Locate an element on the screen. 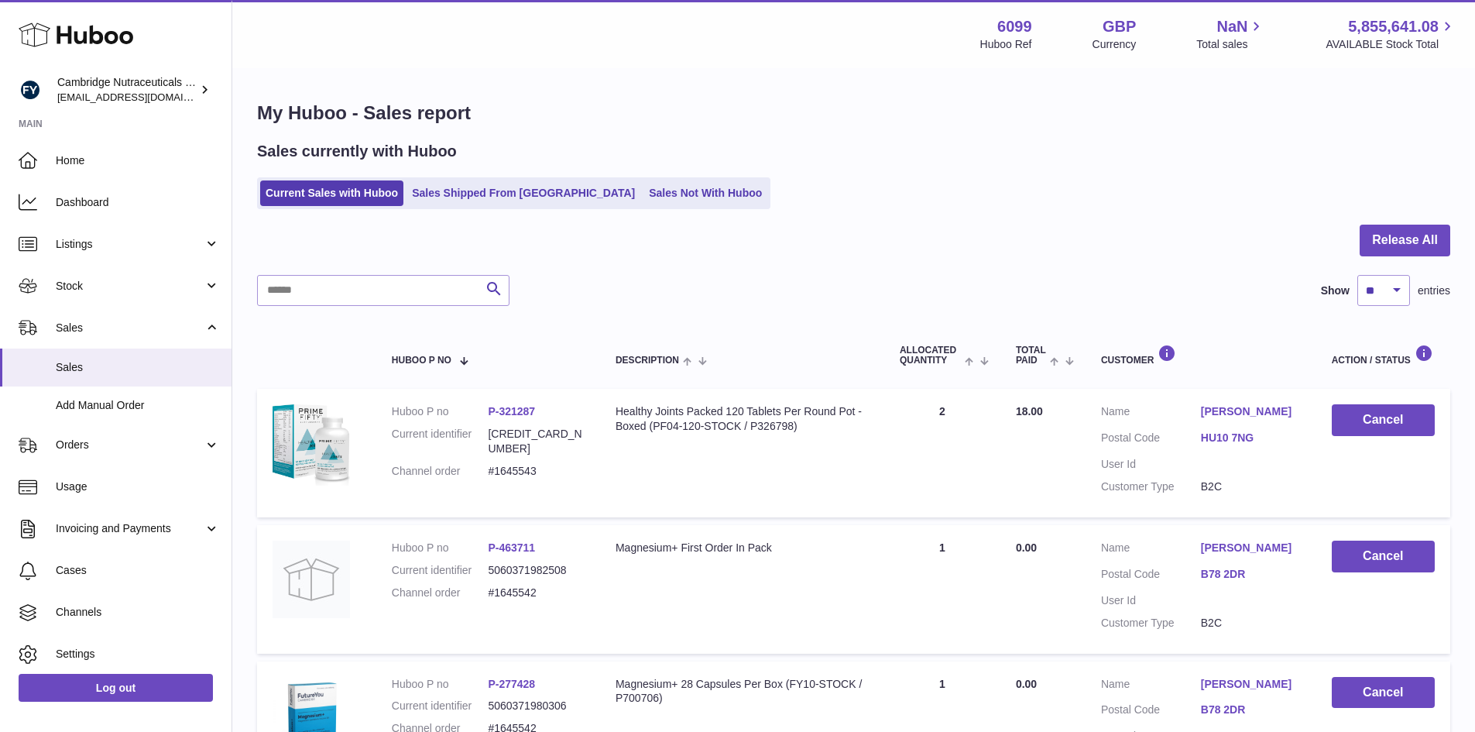 The height and width of the screenshot is (732, 1475). div: Customer is located at coordinates (1201, 355).